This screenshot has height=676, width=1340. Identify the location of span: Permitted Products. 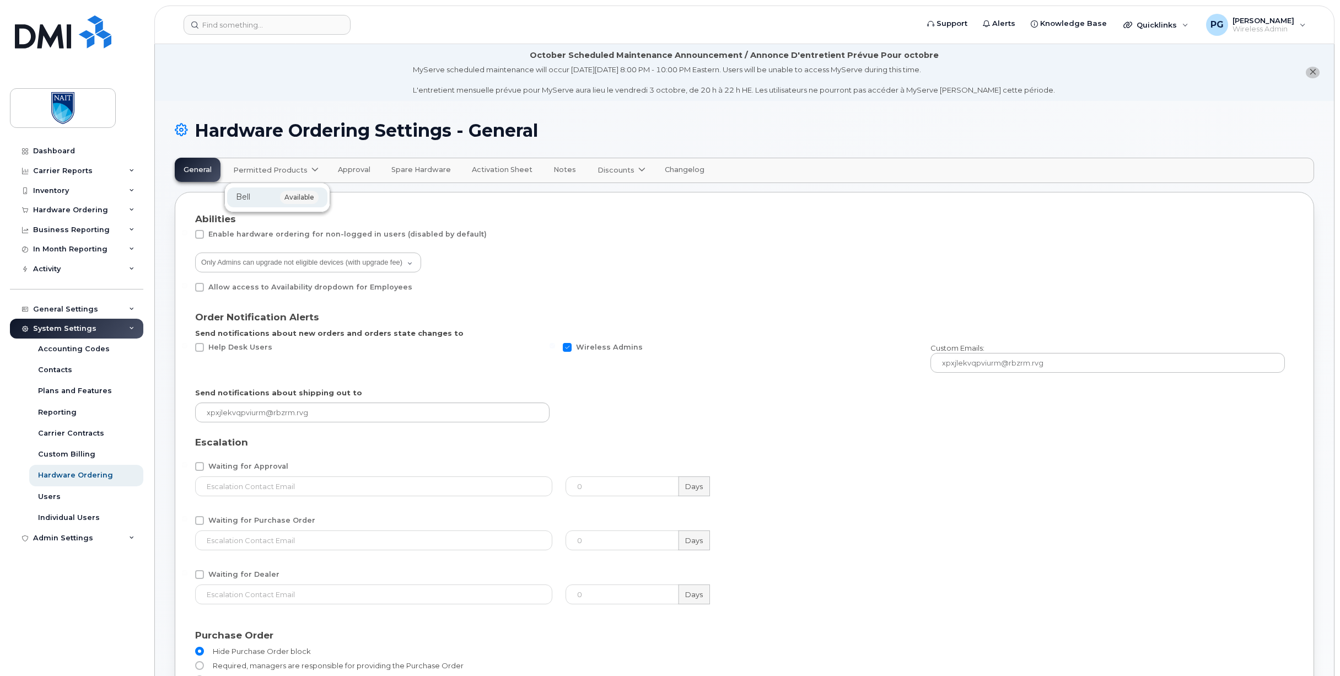
(270, 170).